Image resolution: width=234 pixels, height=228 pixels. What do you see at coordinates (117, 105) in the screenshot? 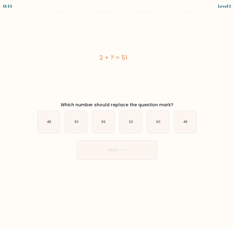
I see `div: Which number should replace the question mark?` at bounding box center [117, 105].